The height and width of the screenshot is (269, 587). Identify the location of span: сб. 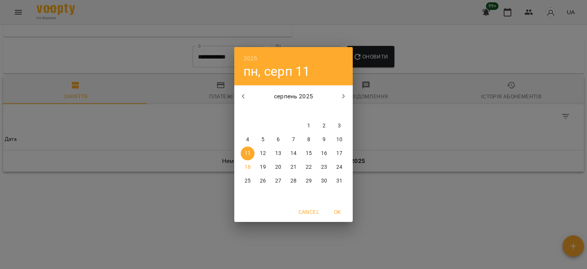
(324, 111).